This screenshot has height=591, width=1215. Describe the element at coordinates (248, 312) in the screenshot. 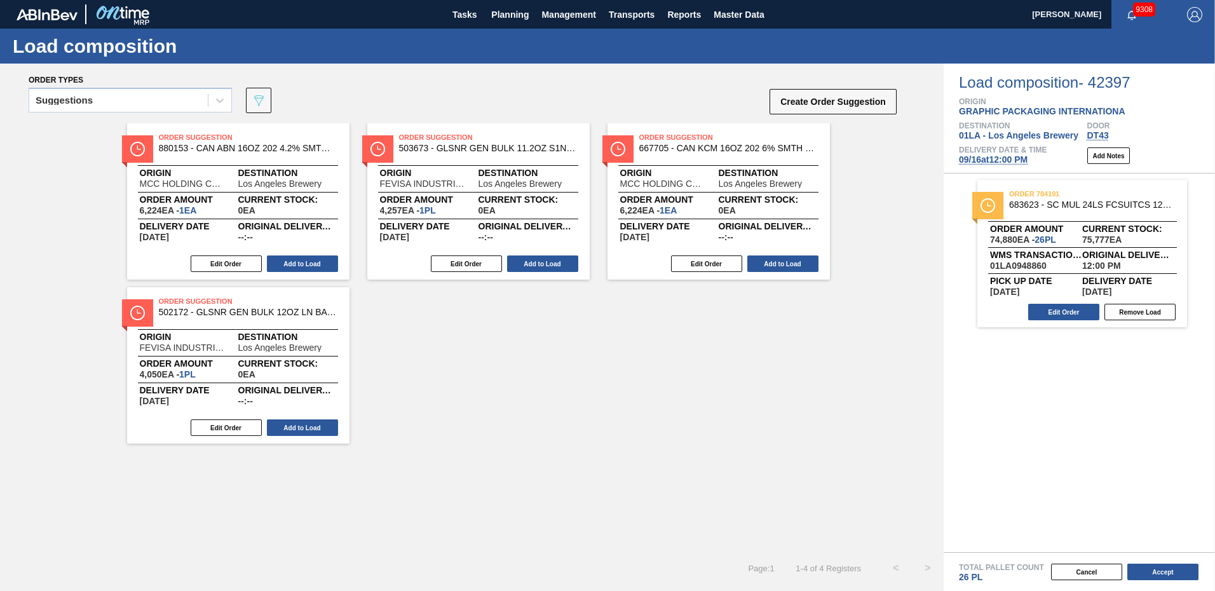

I see `span: 502172 - GLSNR GEN BULK 12OZ LN BARE LS BULK 1012` at that location.